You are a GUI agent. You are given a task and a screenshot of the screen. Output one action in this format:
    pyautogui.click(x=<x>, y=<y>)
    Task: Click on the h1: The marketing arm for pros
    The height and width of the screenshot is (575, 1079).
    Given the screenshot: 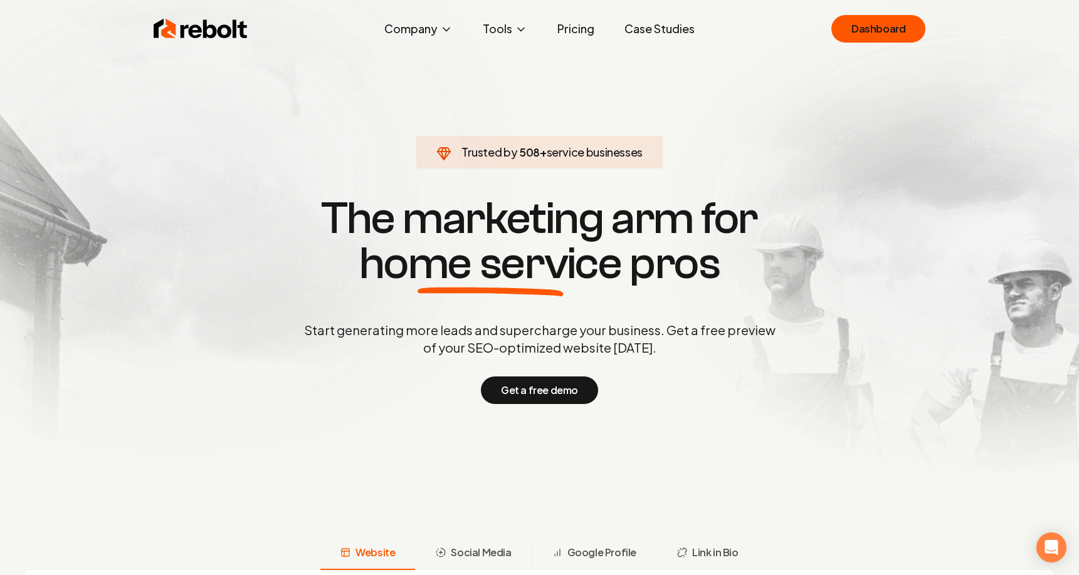 What is the action you would take?
    pyautogui.click(x=540, y=241)
    